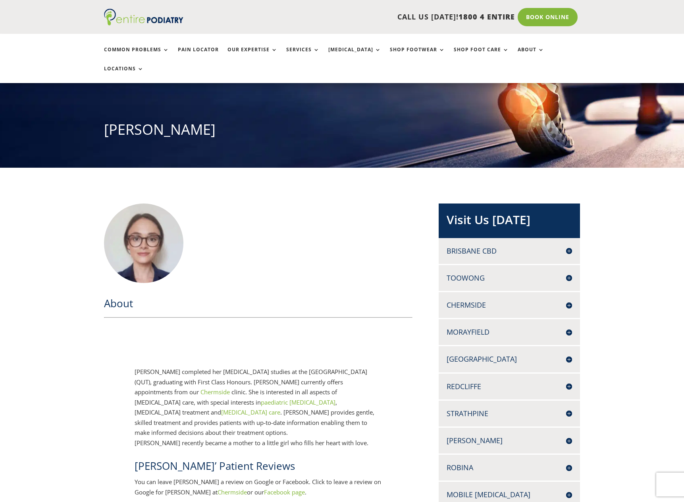 Image resolution: width=684 pixels, height=502 pixels. Describe the element at coordinates (144, 243) in the screenshot. I see `img: Caris-Galvin-350×350` at that location.